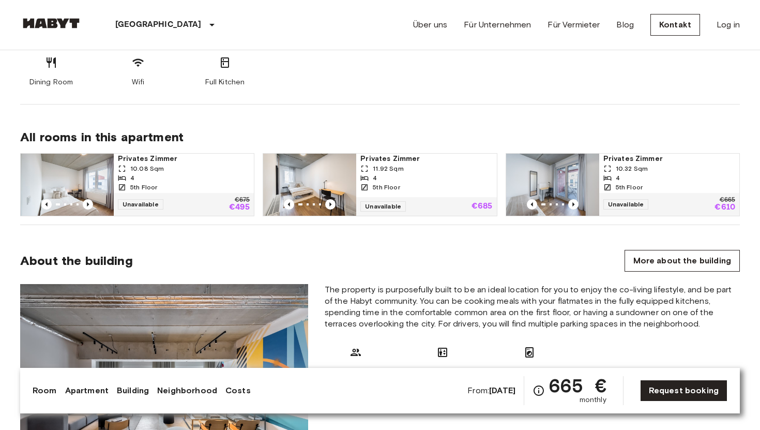  I want to click on span: Laundry Room, so click(529, 372).